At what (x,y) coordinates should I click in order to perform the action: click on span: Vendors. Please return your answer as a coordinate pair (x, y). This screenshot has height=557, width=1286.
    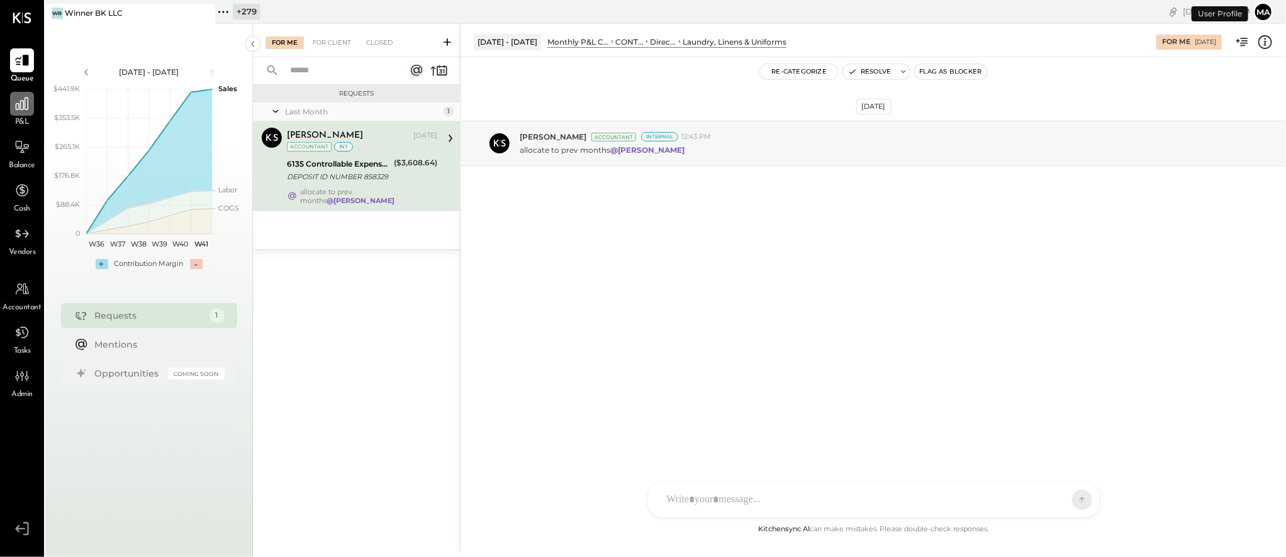
    Looking at the image, I should click on (22, 253).